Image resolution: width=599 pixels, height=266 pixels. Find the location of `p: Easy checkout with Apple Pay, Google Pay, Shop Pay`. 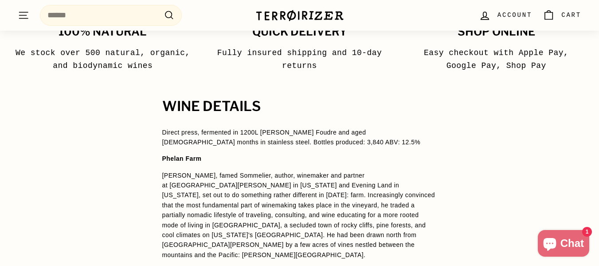

p: Easy checkout with Apple Pay, Google Pay, Shop Pay is located at coordinates (496, 59).